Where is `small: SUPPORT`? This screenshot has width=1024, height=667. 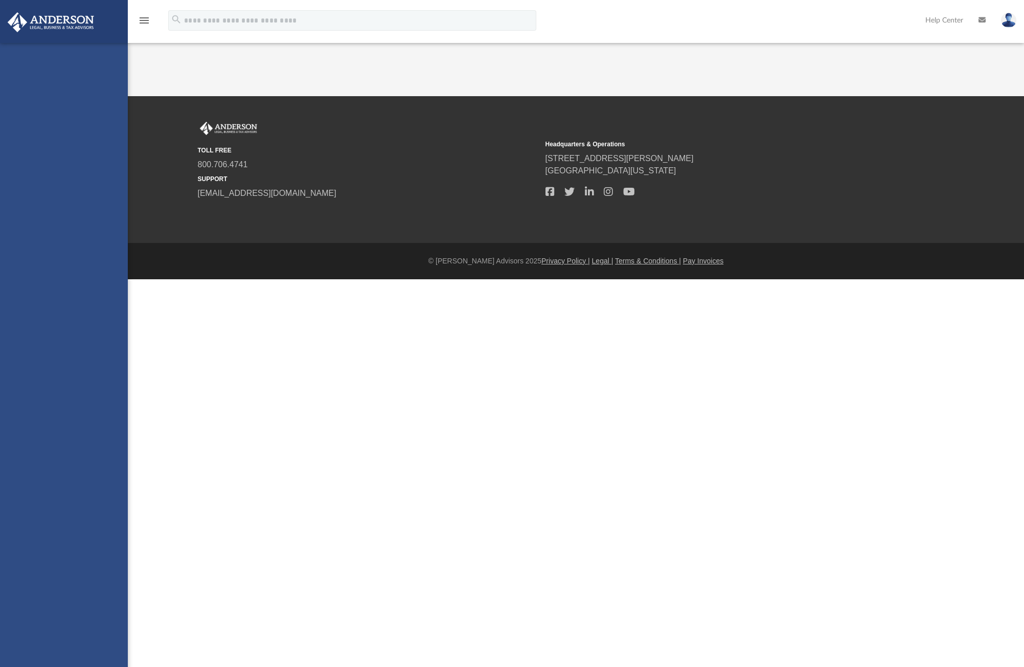 small: SUPPORT is located at coordinates (368, 179).